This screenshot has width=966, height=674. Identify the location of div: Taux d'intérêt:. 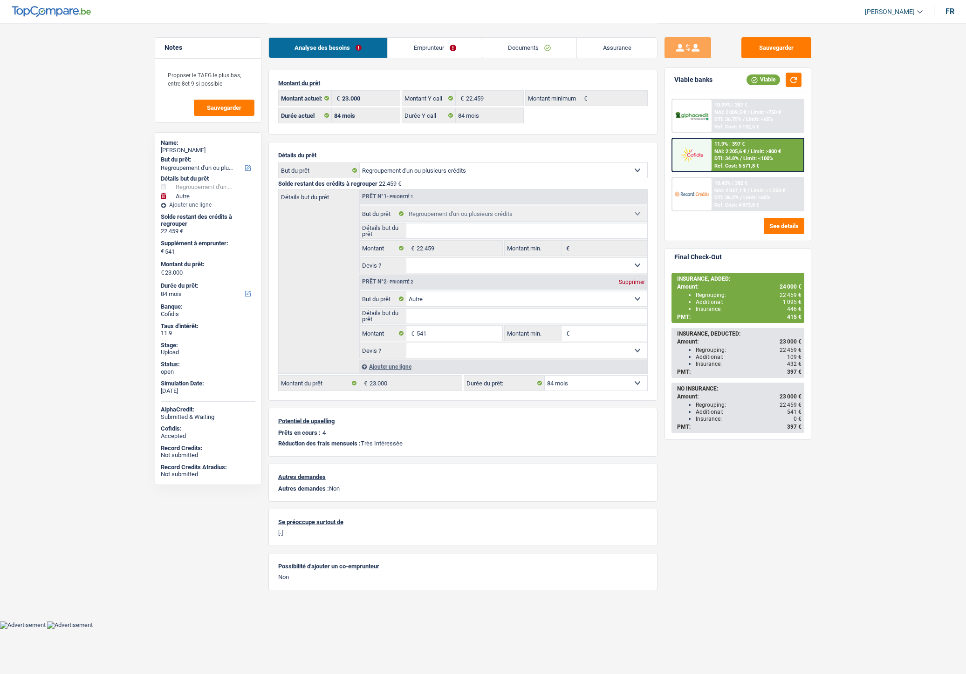
(208, 327).